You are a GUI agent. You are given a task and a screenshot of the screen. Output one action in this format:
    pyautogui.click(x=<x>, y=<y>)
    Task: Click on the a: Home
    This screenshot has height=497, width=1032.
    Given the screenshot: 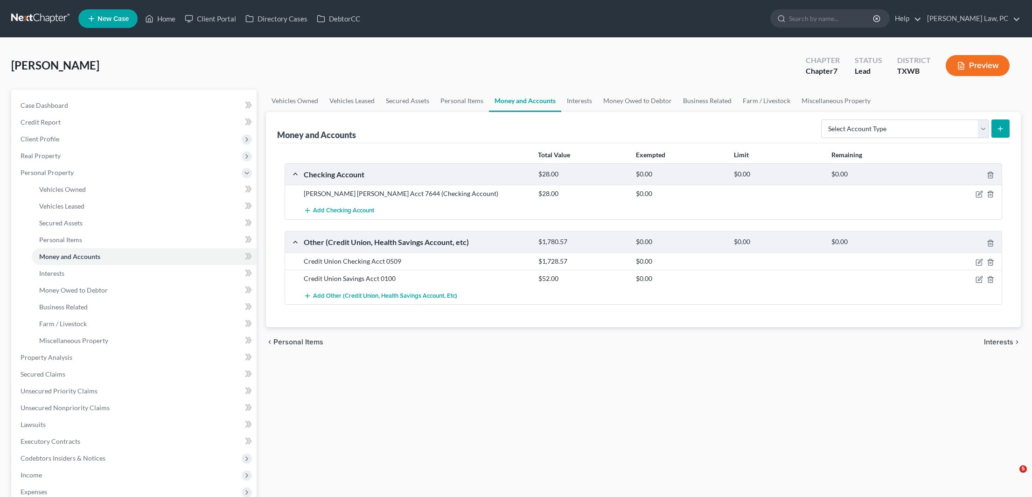 What is the action you would take?
    pyautogui.click(x=160, y=19)
    